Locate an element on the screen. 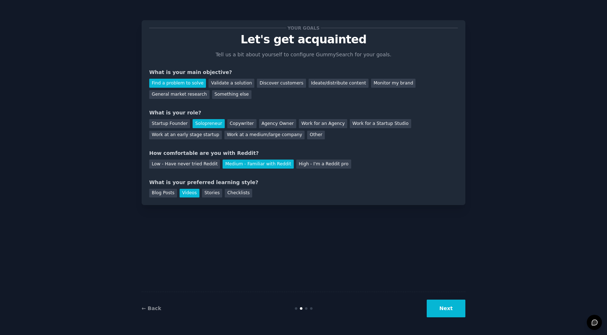 Image resolution: width=607 pixels, height=335 pixels. div: Solopreneur is located at coordinates (208, 124).